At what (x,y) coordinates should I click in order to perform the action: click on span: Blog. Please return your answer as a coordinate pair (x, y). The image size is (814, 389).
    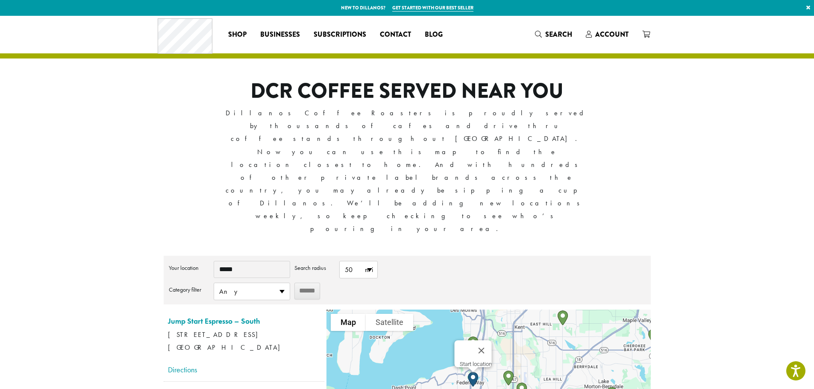
    Looking at the image, I should click on (434, 35).